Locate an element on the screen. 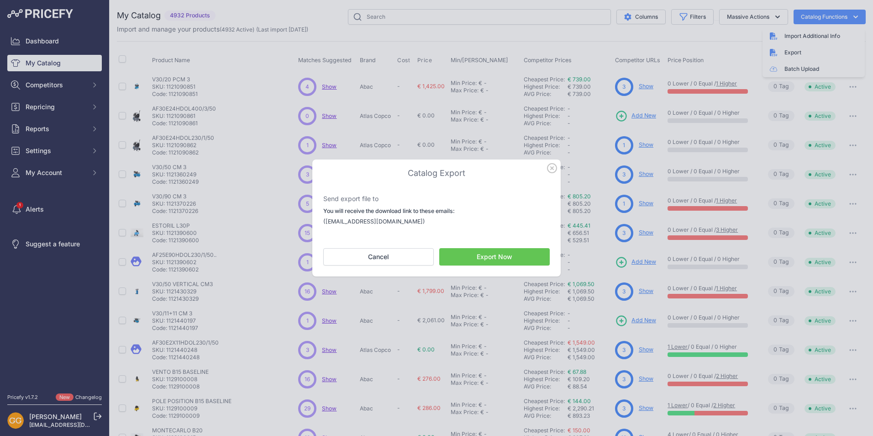 The width and height of the screenshot is (873, 436). span: Send export file to is located at coordinates (351, 198).